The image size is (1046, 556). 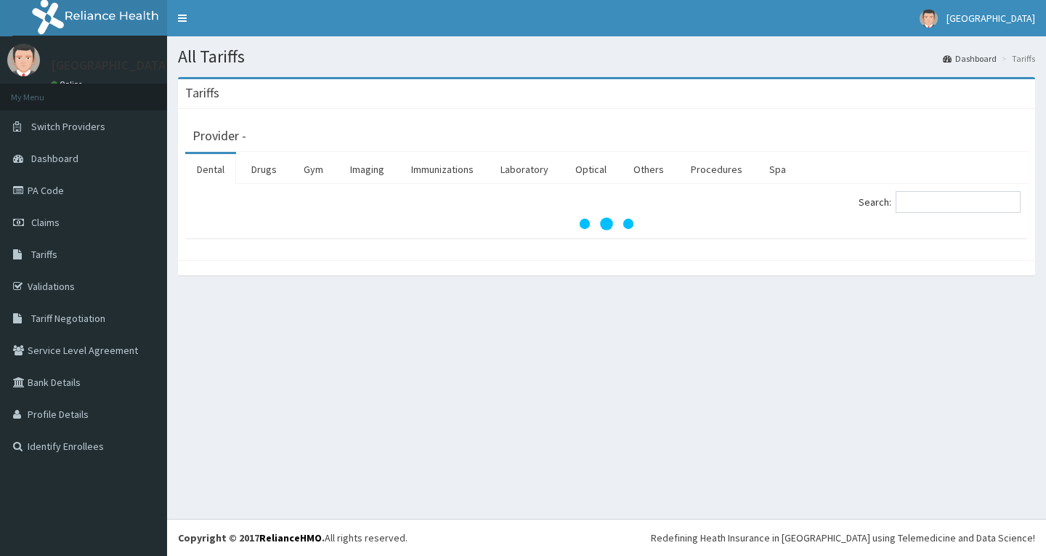 I want to click on a: RelianceHMO, so click(x=291, y=537).